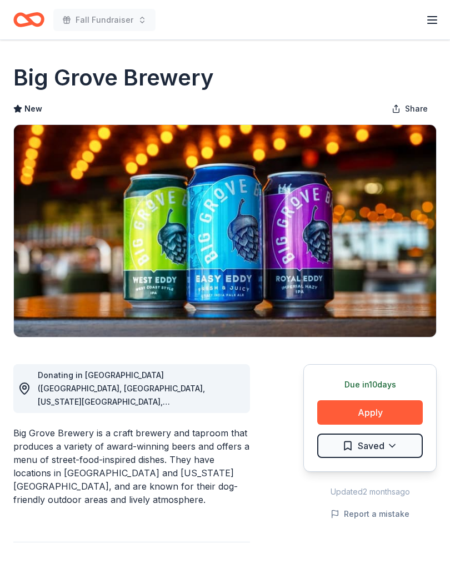 This screenshot has width=450, height=564. Describe the element at coordinates (113, 78) in the screenshot. I see `h1: Big Grove Brewery` at that location.